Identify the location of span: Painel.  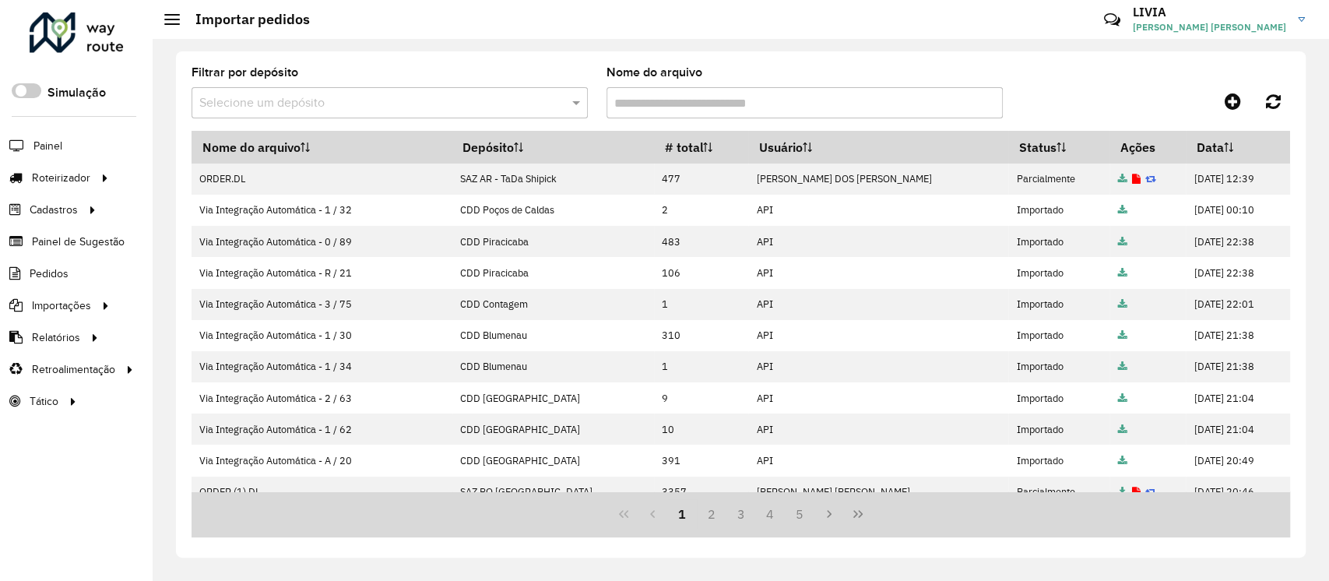
(48, 146).